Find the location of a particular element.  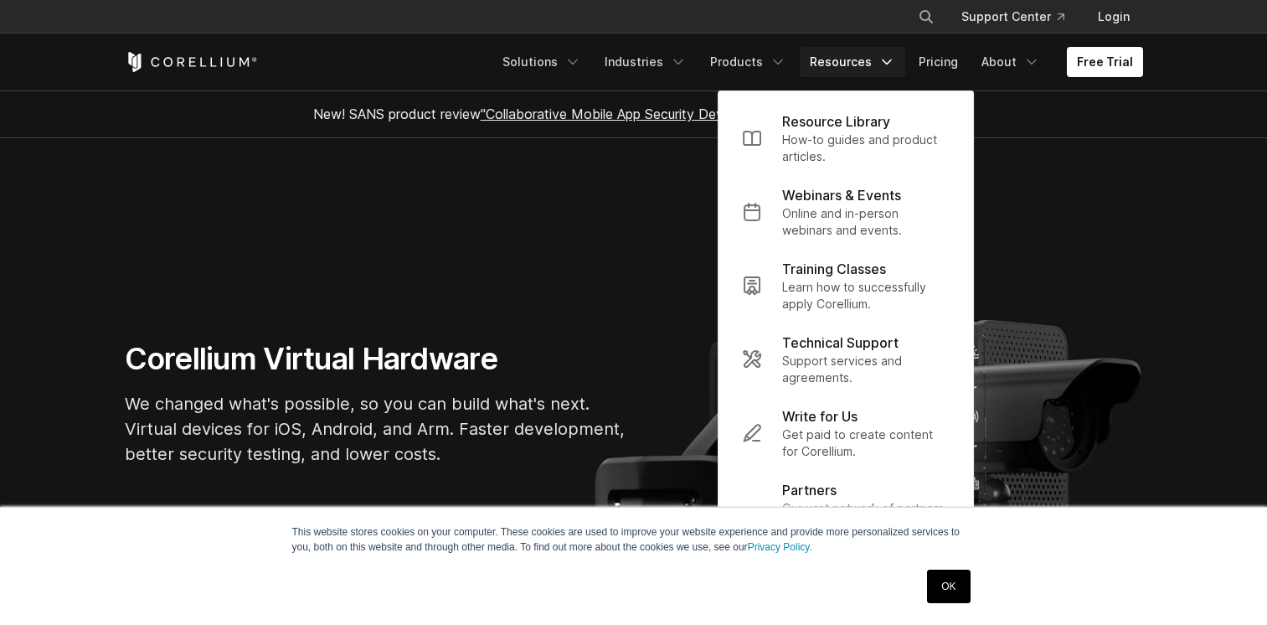

p: Learn how to successfully apply Corellium. is located at coordinates (866, 296).